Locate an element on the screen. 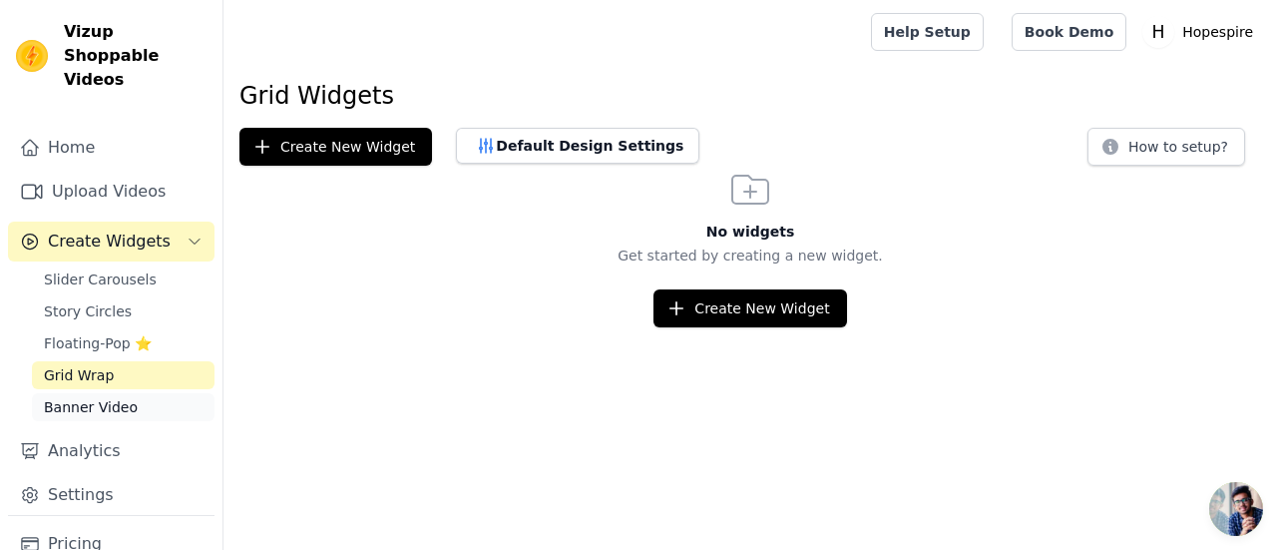  h3: No widgets is located at coordinates (750, 231).